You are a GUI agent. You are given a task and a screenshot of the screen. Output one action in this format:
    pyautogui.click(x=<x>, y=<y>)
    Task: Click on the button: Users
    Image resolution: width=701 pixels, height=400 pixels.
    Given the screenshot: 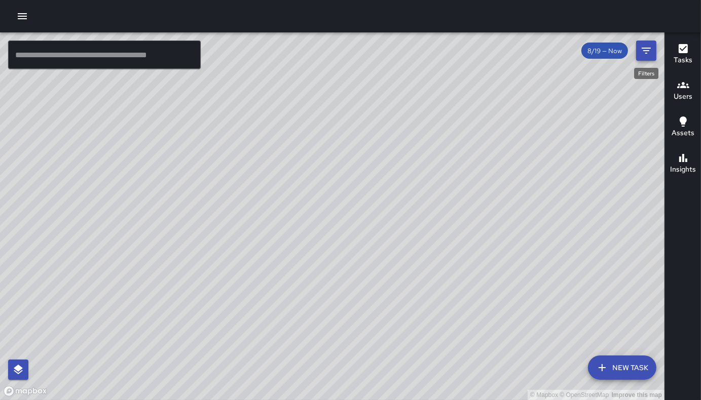 What is the action you would take?
    pyautogui.click(x=682, y=91)
    